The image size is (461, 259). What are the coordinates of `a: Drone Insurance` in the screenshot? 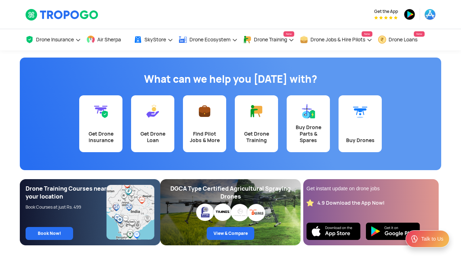 It's located at (53, 40).